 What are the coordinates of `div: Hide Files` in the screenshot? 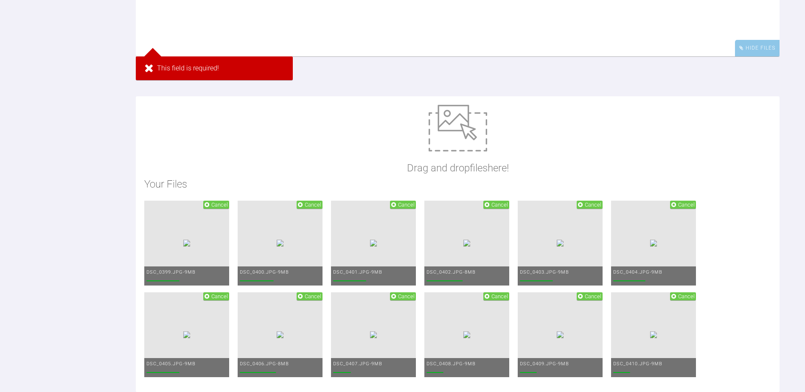 It's located at (757, 48).